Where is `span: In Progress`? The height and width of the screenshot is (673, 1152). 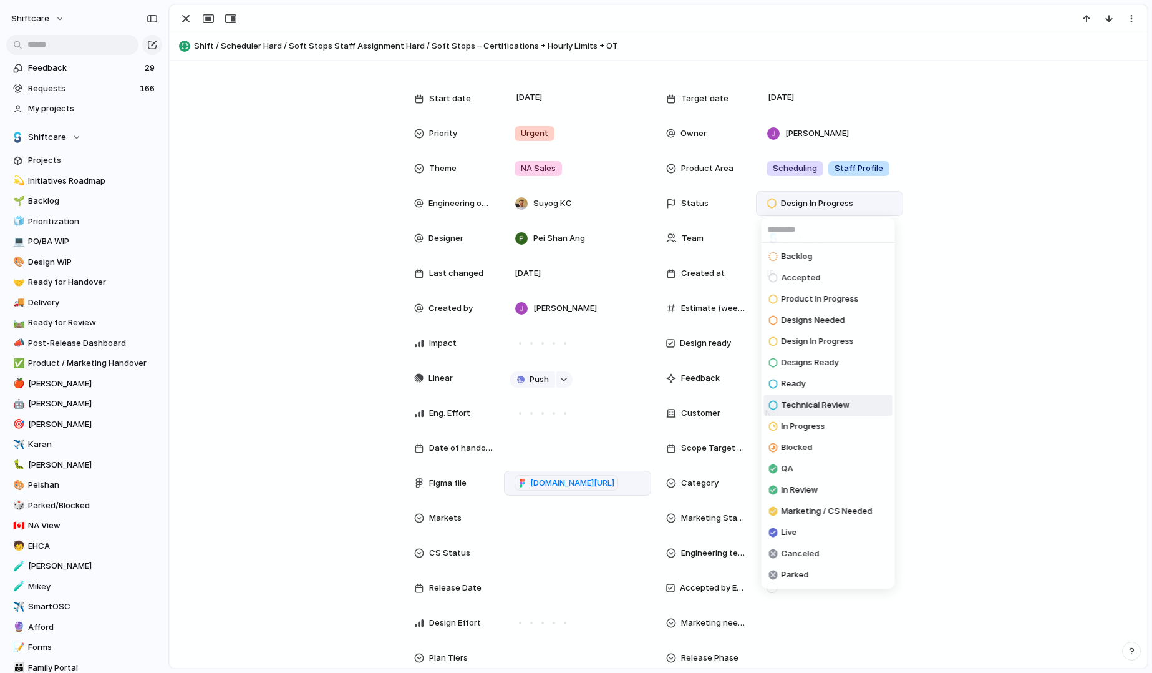 span: In Progress is located at coordinates (804, 426).